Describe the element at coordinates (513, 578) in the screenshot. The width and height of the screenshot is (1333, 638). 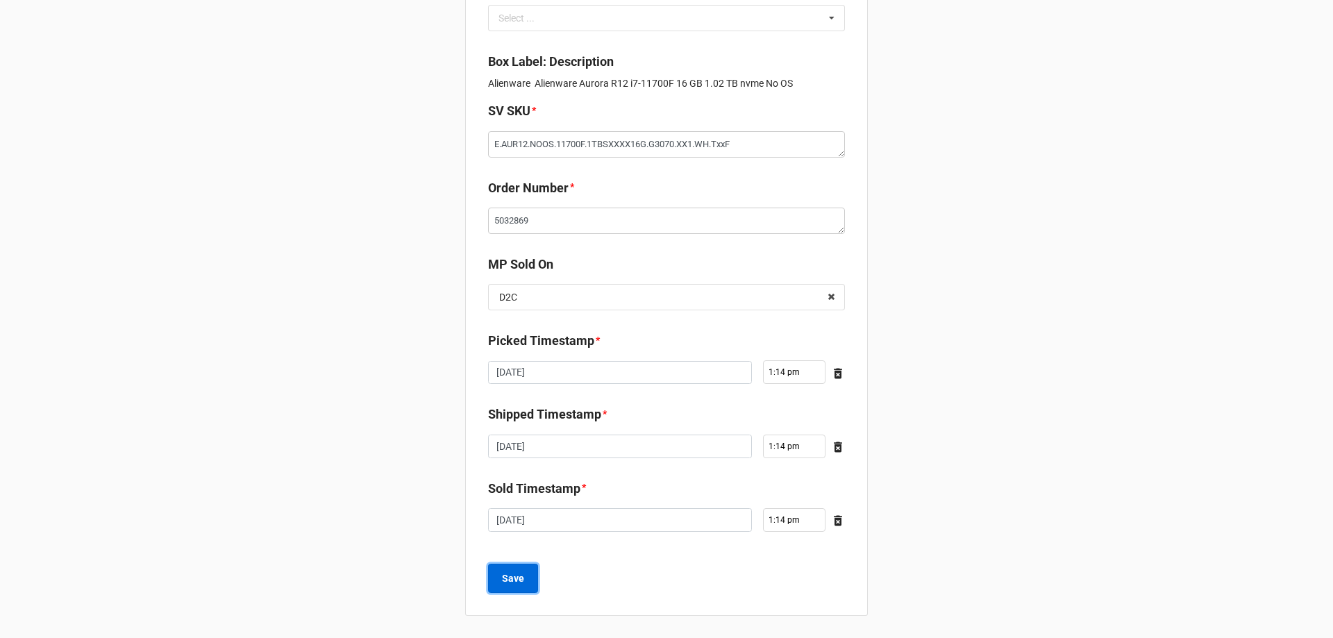
I see `button: Save` at that location.